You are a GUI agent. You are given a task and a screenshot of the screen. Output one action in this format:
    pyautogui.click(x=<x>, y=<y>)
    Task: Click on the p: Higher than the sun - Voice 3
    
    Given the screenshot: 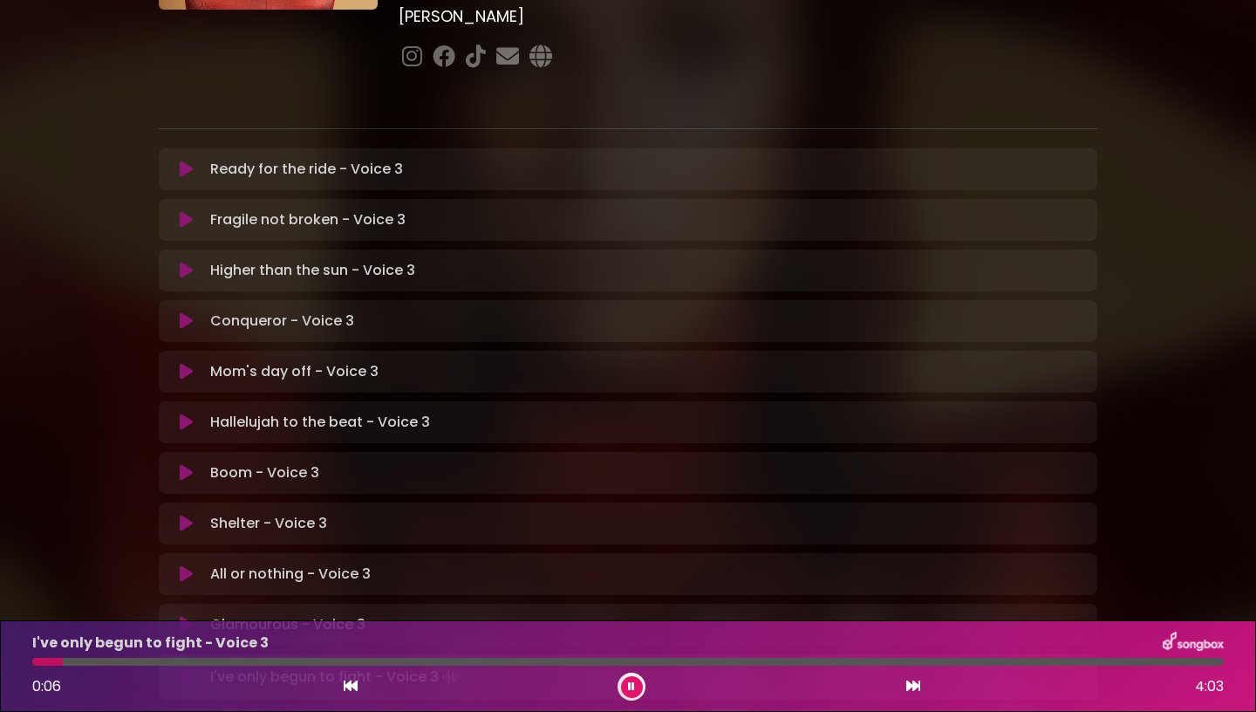 What is the action you would take?
    pyautogui.click(x=312, y=270)
    